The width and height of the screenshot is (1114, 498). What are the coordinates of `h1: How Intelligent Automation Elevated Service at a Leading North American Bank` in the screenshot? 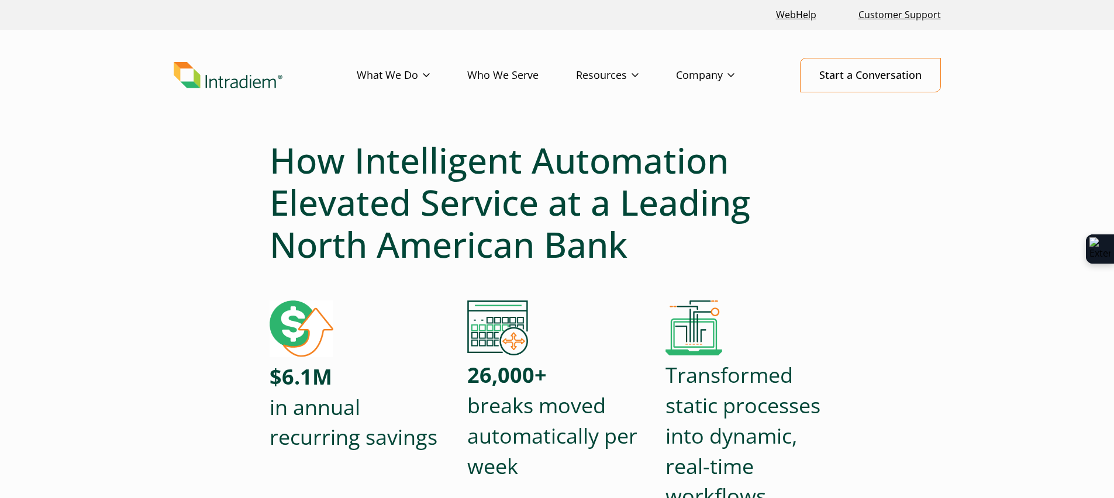 It's located at (557, 202).